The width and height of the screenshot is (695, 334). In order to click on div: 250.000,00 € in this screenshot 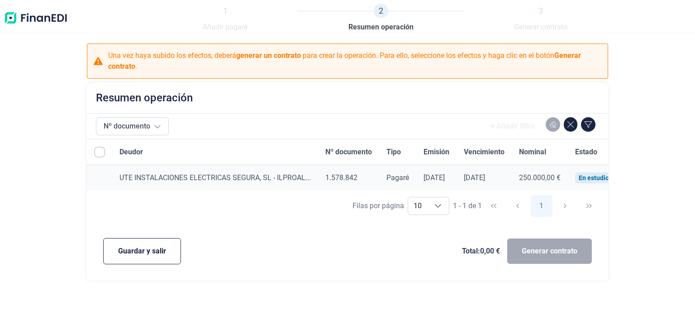, I will do `click(540, 178)`.